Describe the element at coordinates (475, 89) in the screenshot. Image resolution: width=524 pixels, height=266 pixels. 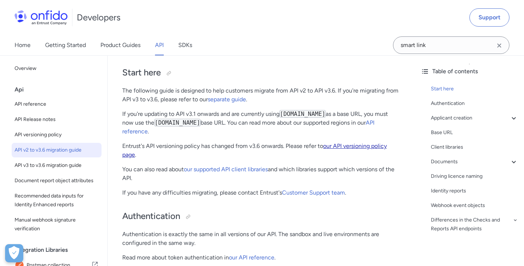
I see `a: Start here` at that location.